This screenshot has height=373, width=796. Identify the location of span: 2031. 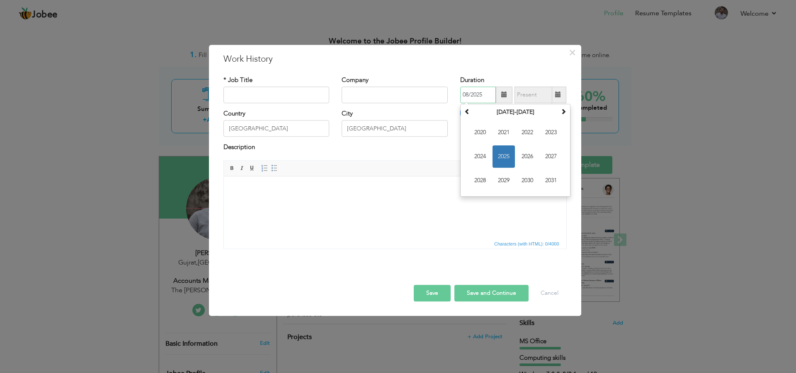
(551, 181).